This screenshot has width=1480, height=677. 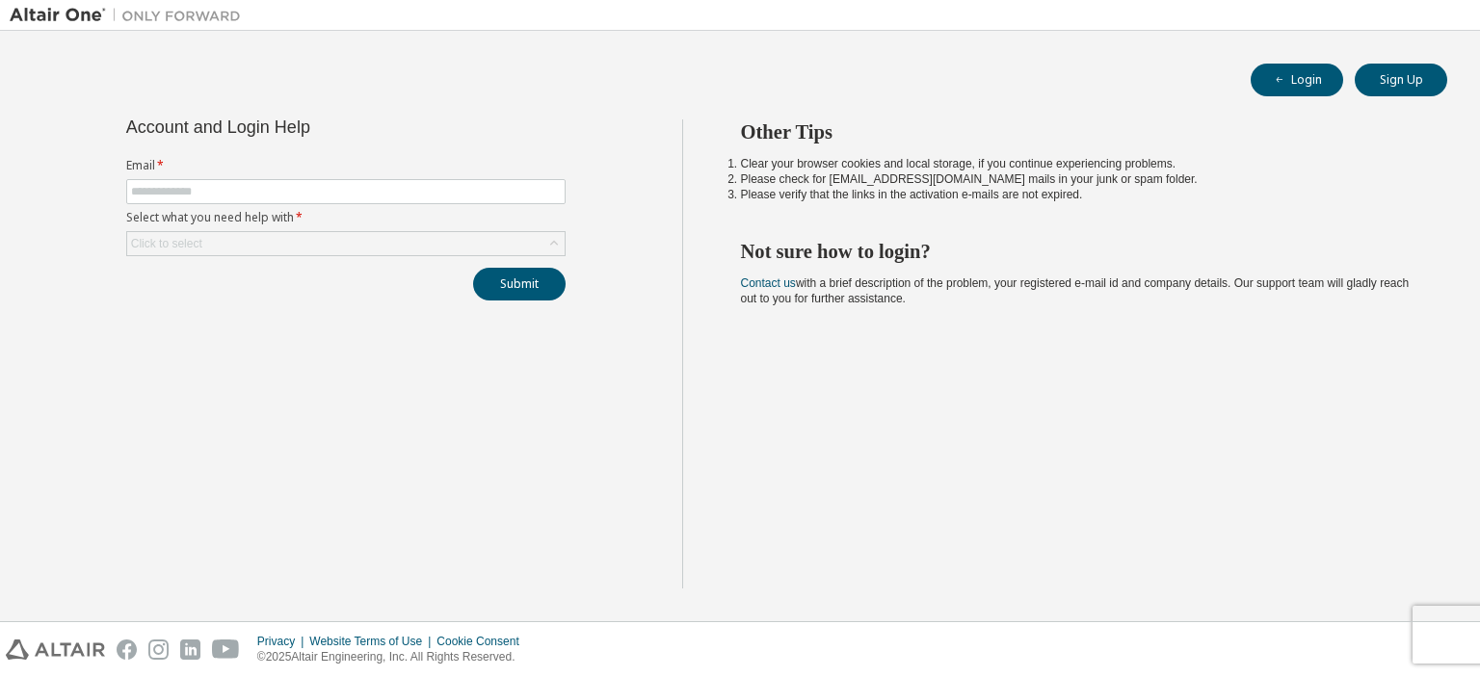 What do you see at coordinates (225, 649) in the screenshot?
I see `img: youtube.svg` at bounding box center [225, 649].